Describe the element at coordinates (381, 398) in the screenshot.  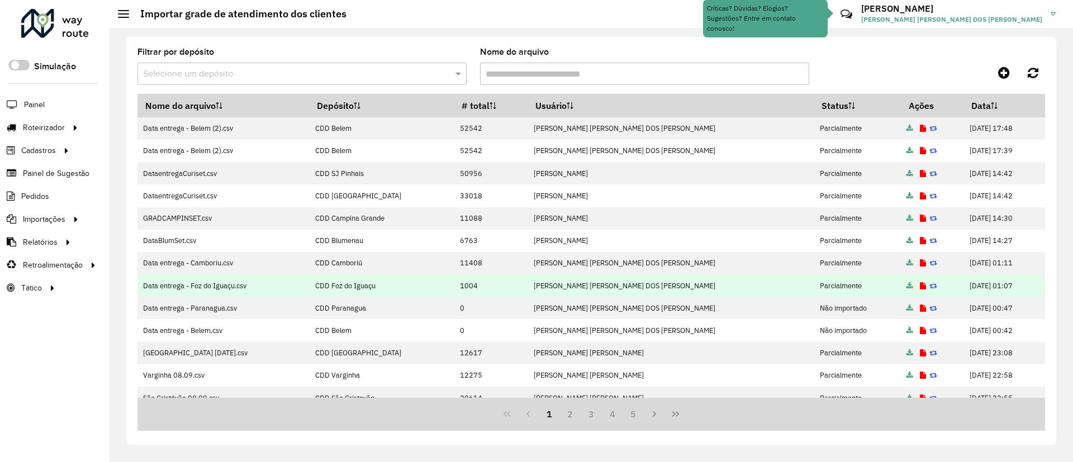
I see `td: CDD São Cristovão` at that location.